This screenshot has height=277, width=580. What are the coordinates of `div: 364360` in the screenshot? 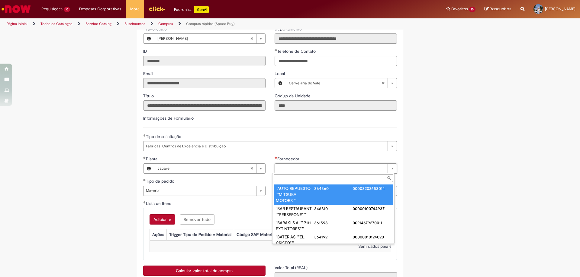 It's located at (333, 189).